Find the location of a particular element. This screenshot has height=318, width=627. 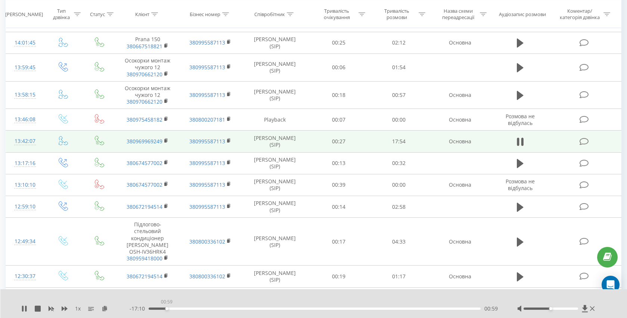

div: 13:10:10 is located at coordinates (25, 185).